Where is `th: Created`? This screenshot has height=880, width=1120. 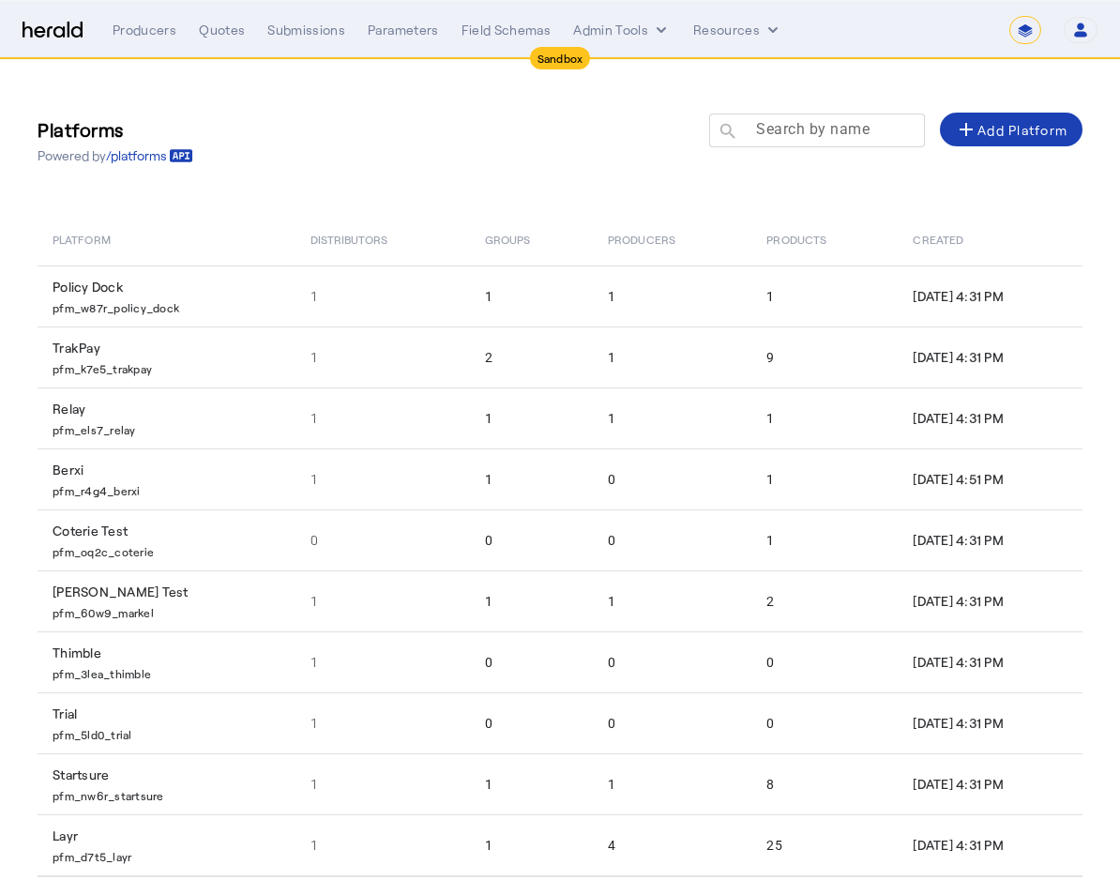 th: Created is located at coordinates (990, 239).